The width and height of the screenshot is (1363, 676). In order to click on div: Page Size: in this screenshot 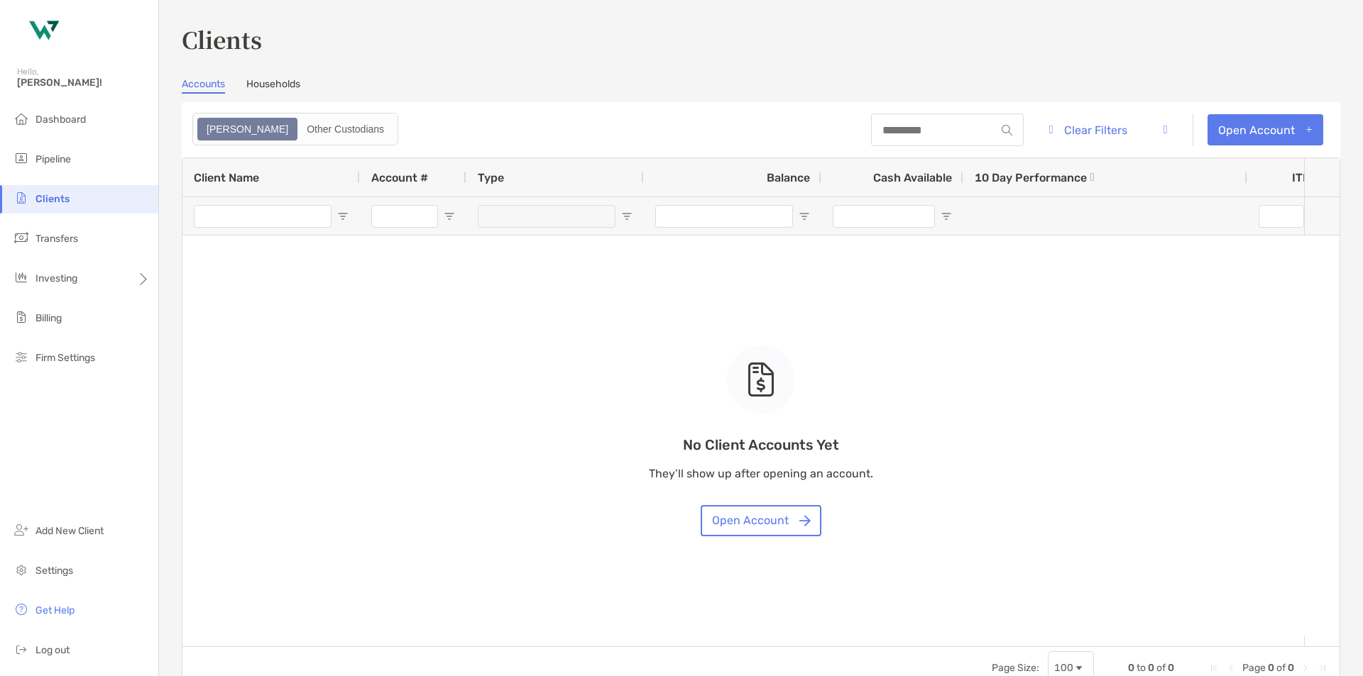, I will do `click(1015, 668)`.